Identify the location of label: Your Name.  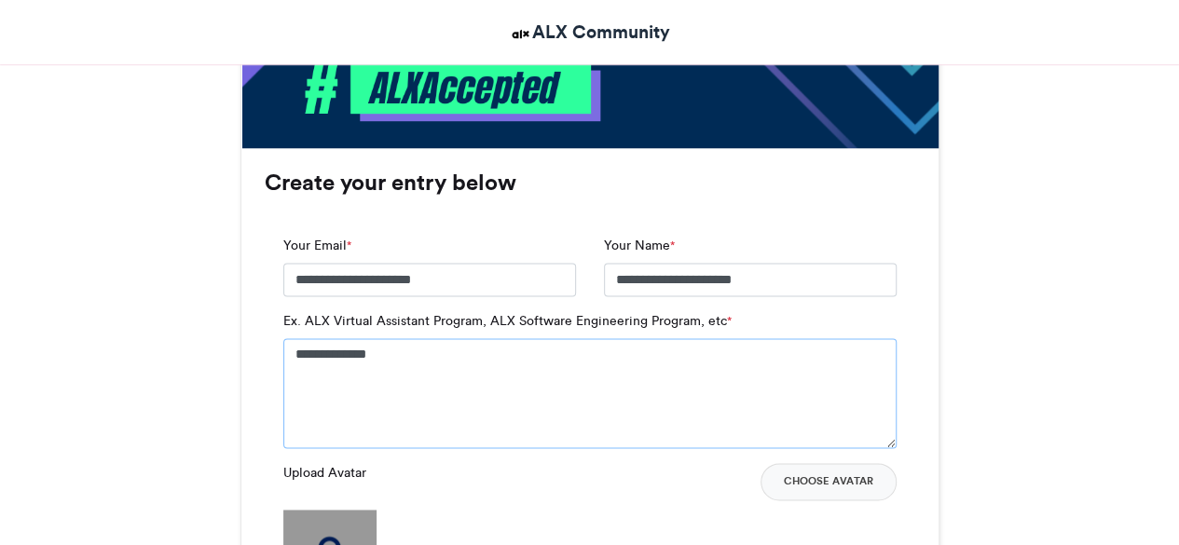
(640, 245).